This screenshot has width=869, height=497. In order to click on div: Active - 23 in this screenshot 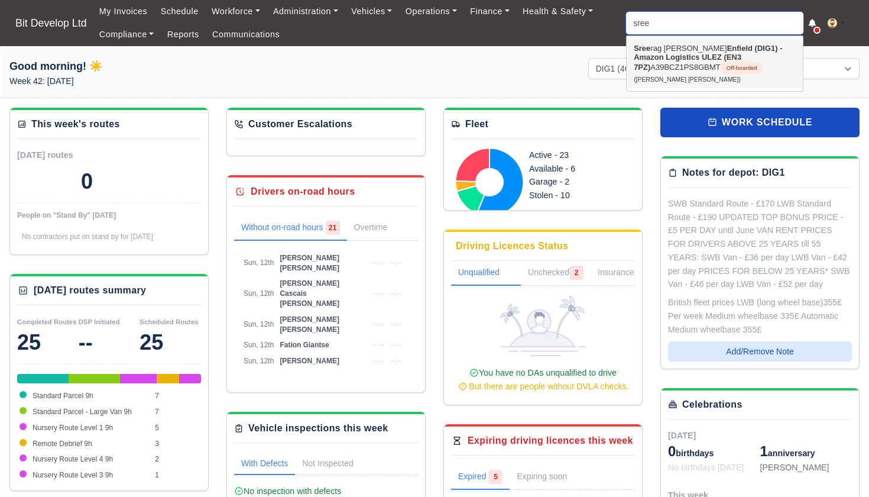, I will do `click(575, 155)`.